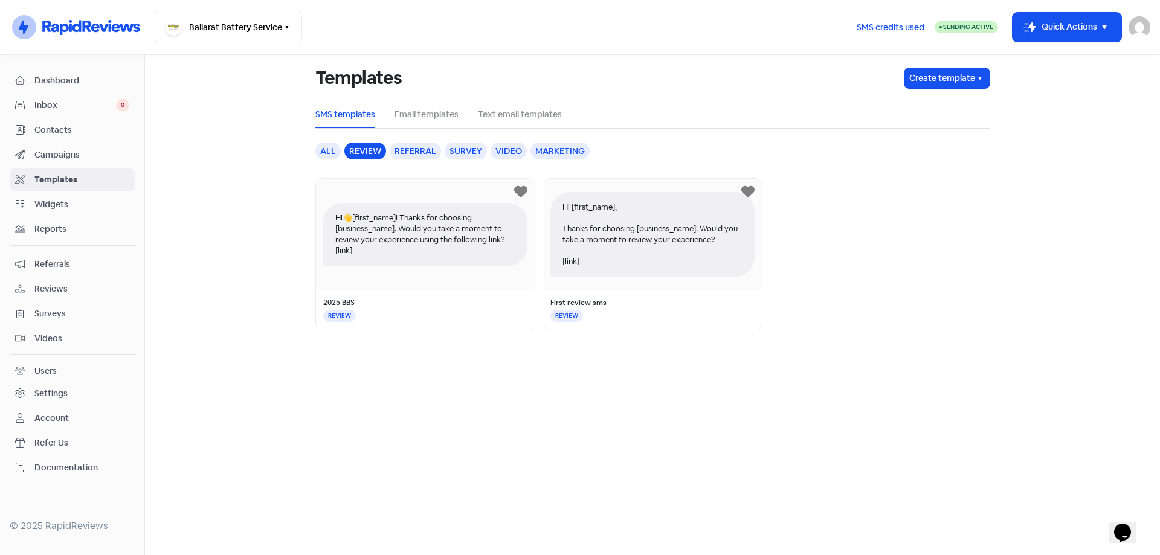 This screenshot has height=555, width=1160. What do you see at coordinates (72, 105) in the screenshot?
I see `a: Inbox 0` at bounding box center [72, 105].